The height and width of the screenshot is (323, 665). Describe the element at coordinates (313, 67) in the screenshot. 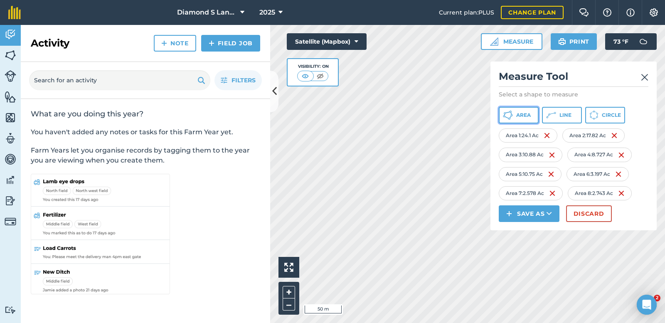

I see `div: Visibility: On` at that location.